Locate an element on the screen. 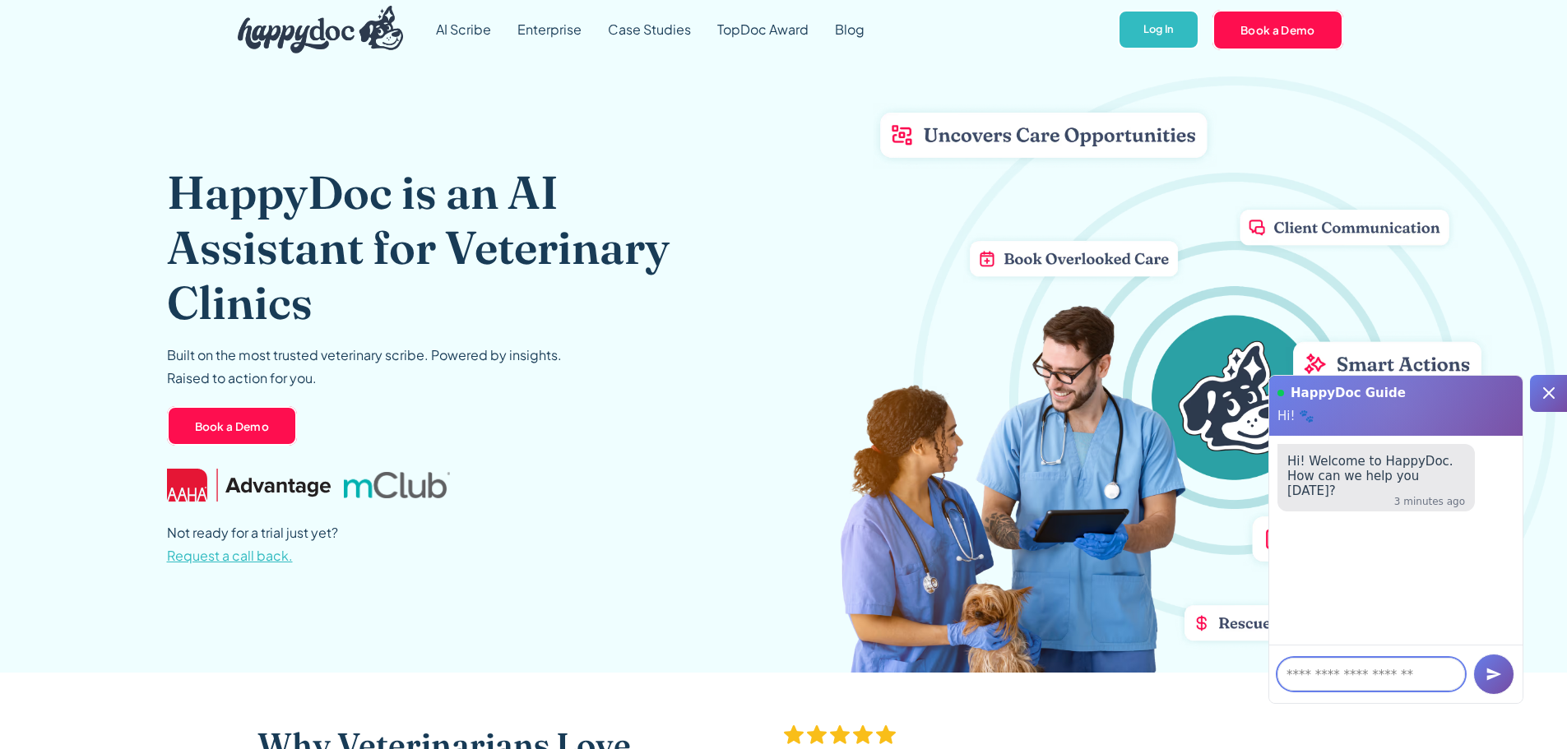 This screenshot has height=749, width=1567. p: Built on the most trusted veterinary scribe. Powered by insights. Raised to action for you. is located at coordinates (364, 367).